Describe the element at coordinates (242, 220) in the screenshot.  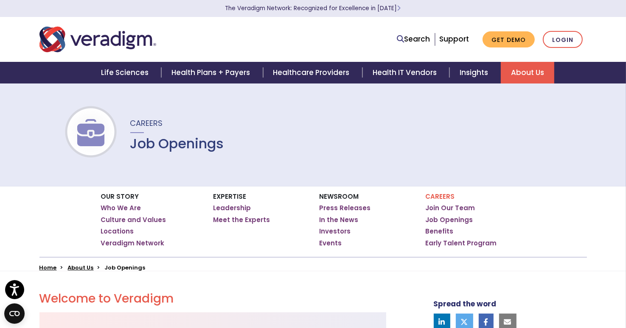
I see `a: Meet the Experts` at that location.